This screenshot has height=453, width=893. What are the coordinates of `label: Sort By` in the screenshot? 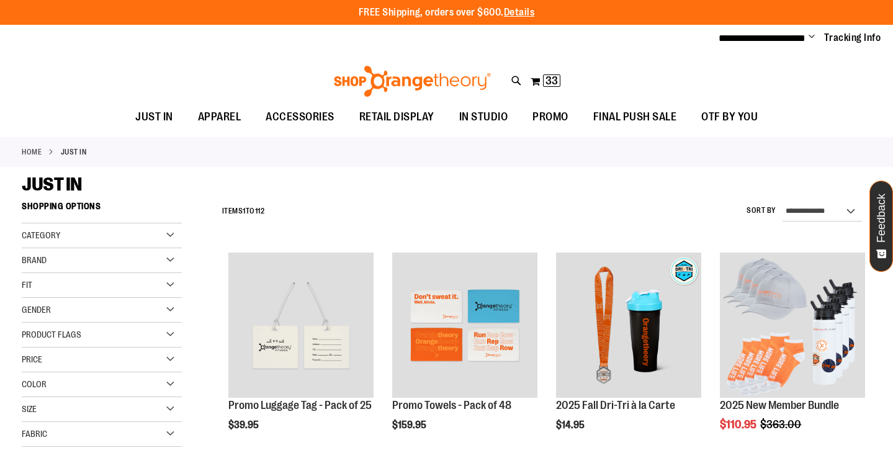 It's located at (761, 210).